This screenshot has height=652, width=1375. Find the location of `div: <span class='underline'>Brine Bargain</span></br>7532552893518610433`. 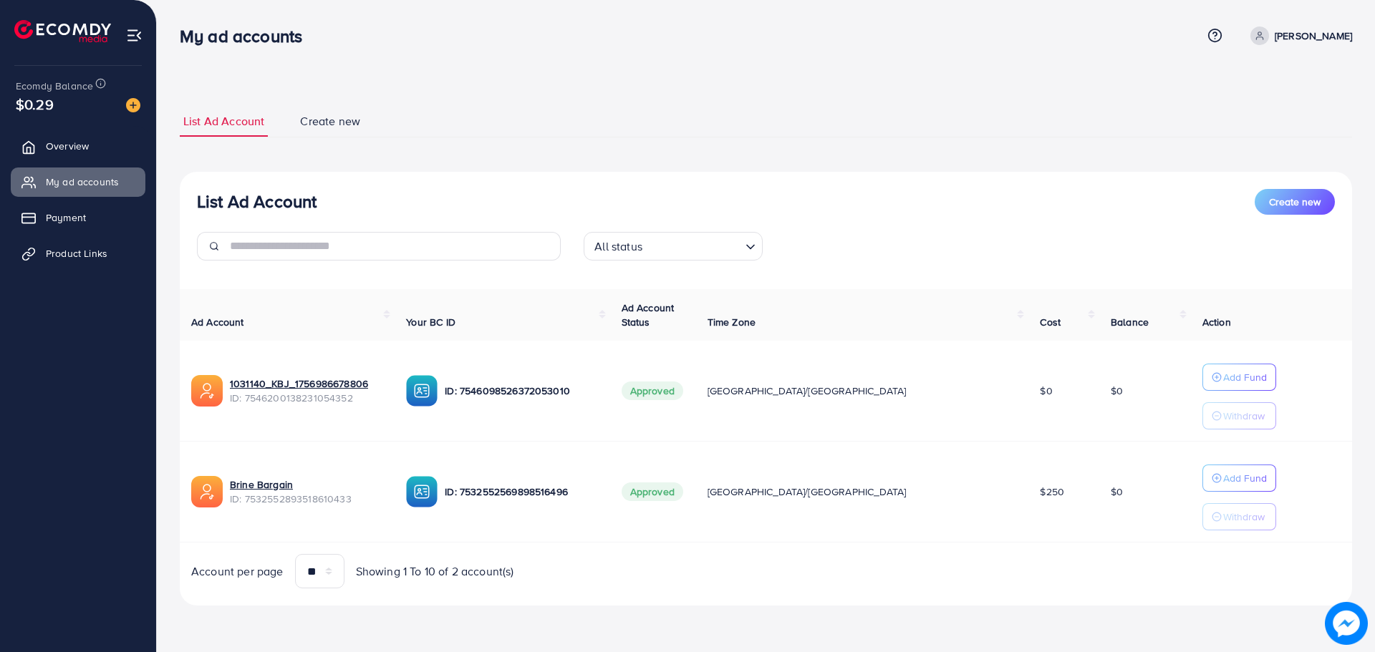

div: <span class='underline'>Brine Bargain</span></br>7532552893518610433 is located at coordinates (306, 492).